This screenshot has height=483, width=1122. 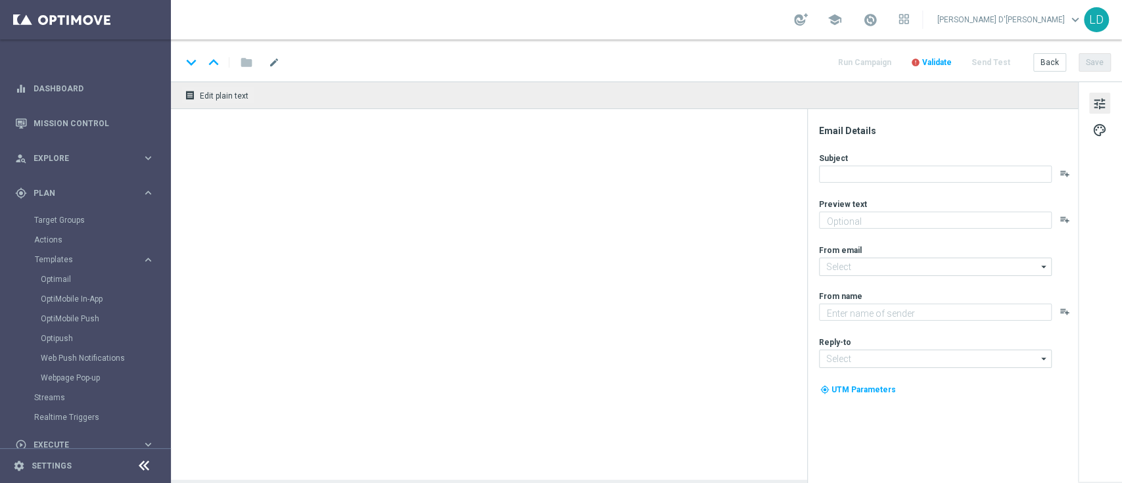 What do you see at coordinates (85, 445) in the screenshot?
I see `div: play_circle_outline Execute keyboard_arrow_right` at bounding box center [85, 445].